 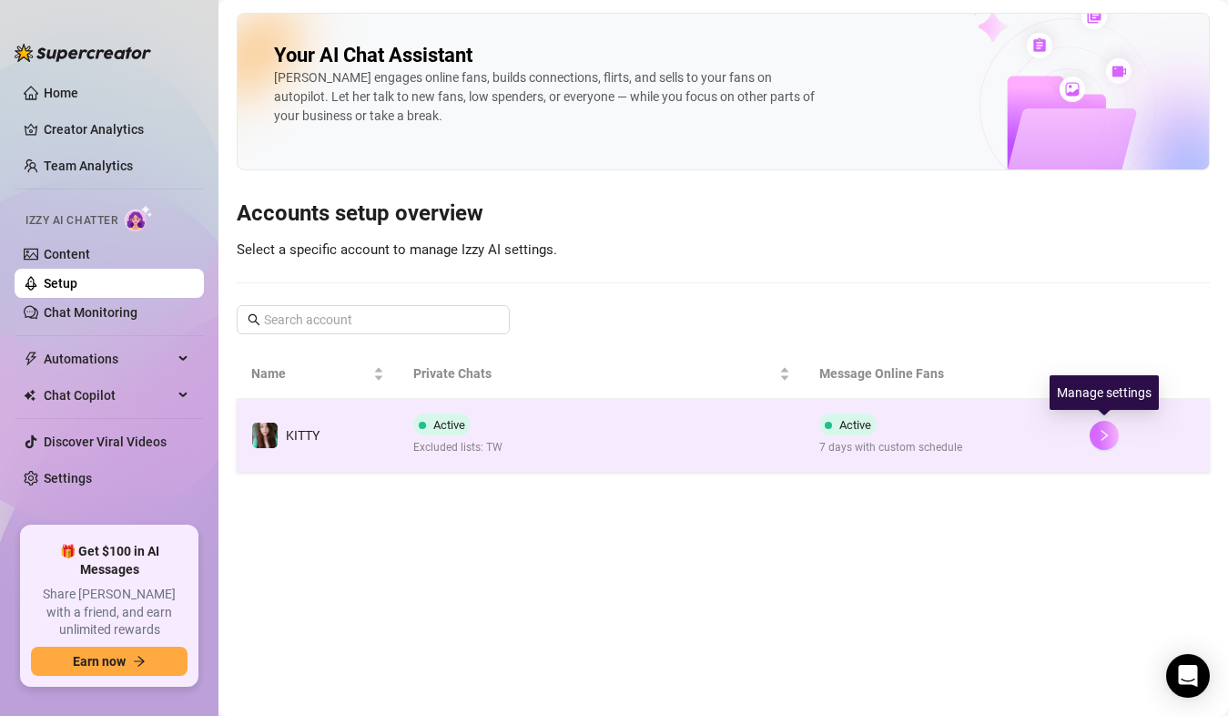 What do you see at coordinates (109, 661) in the screenshot?
I see `button: Earn nowarrow-right` at bounding box center [109, 661].